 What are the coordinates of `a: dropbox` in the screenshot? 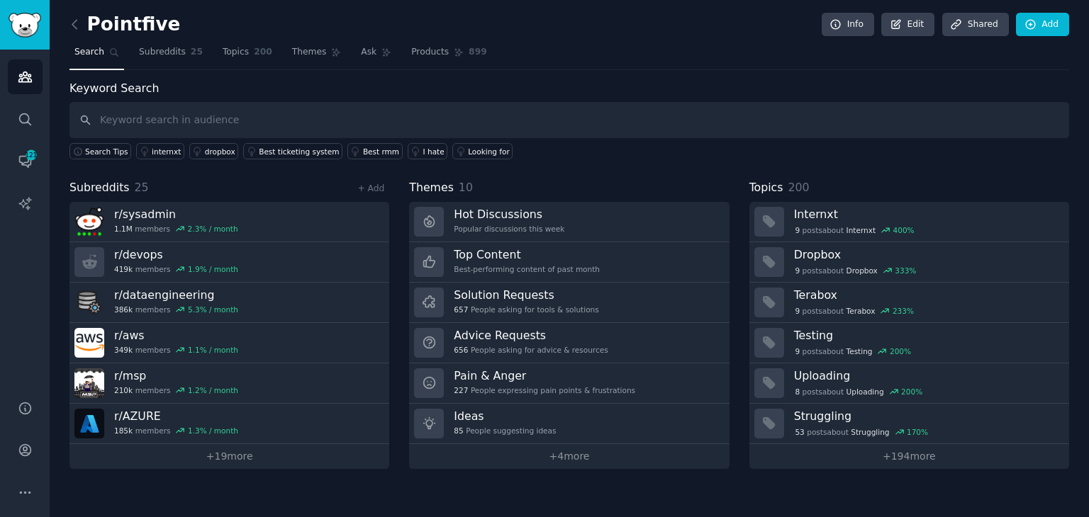 It's located at (213, 151).